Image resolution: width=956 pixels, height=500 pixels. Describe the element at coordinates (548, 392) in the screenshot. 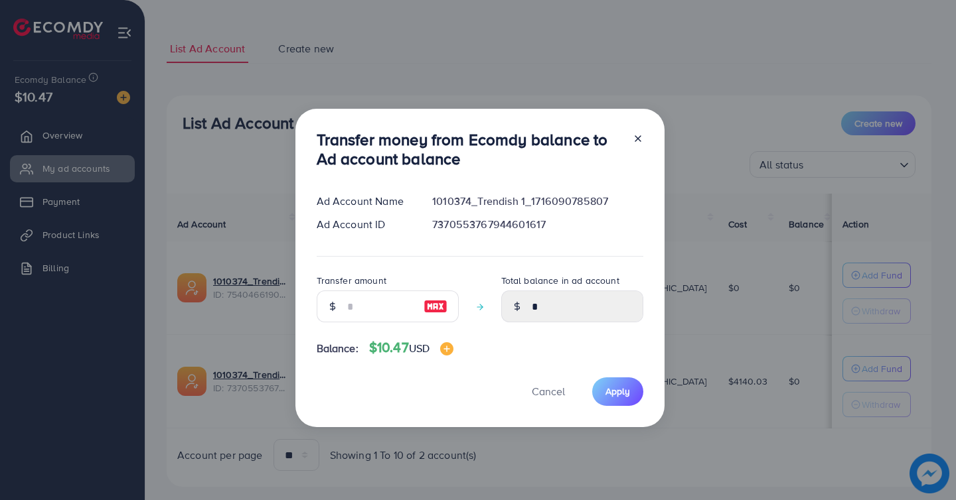

I see `span: Cancel` at that location.